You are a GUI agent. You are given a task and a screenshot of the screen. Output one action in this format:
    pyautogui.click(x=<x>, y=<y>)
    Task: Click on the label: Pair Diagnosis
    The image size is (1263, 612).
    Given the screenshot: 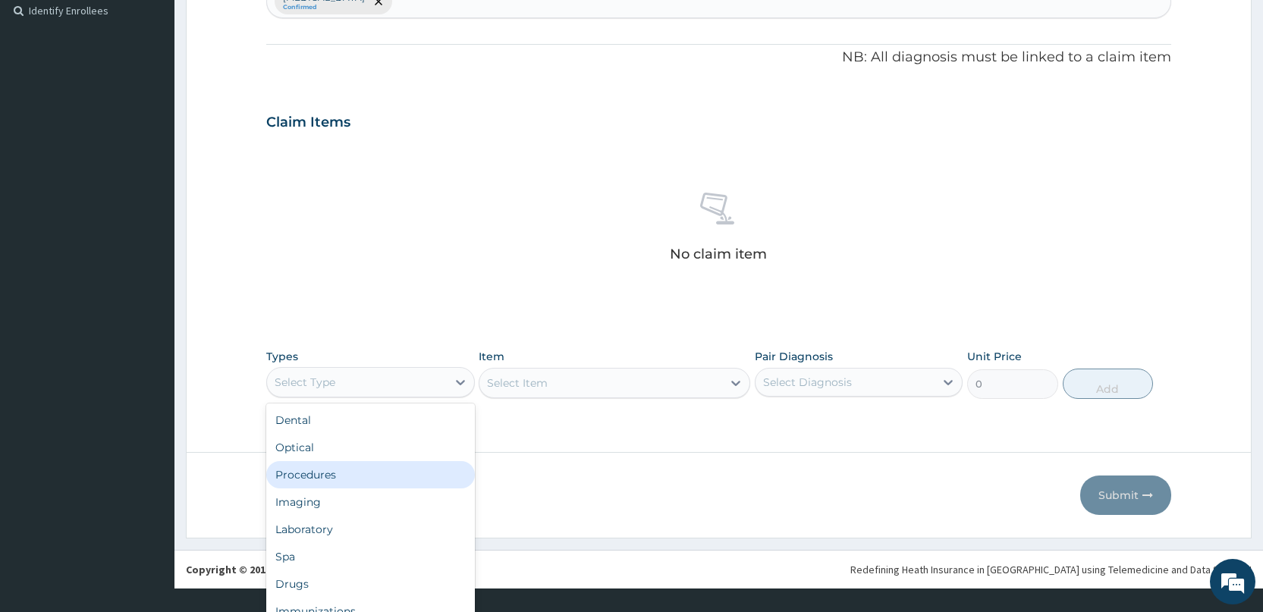 What is the action you would take?
    pyautogui.click(x=793, y=356)
    